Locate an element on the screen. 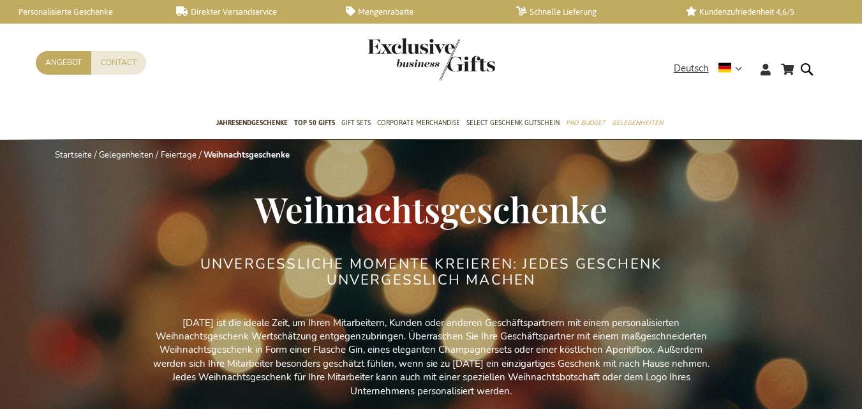 This screenshot has height=409, width=862. a: Contact is located at coordinates (119, 63).